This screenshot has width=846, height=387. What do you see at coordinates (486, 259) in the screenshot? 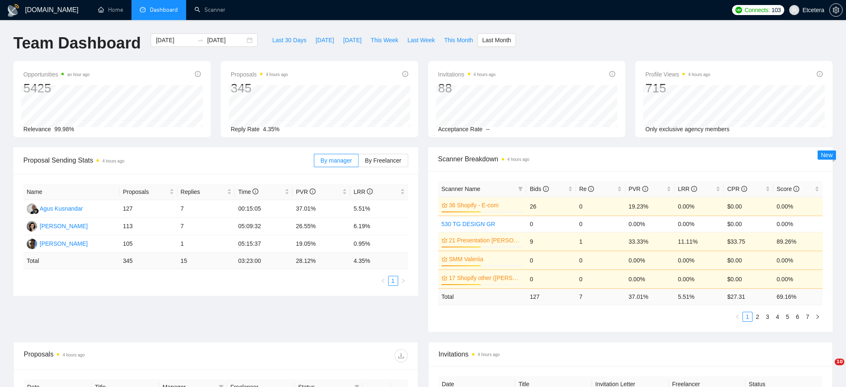
I see `a: SMM Valeriia` at bounding box center [486, 259].